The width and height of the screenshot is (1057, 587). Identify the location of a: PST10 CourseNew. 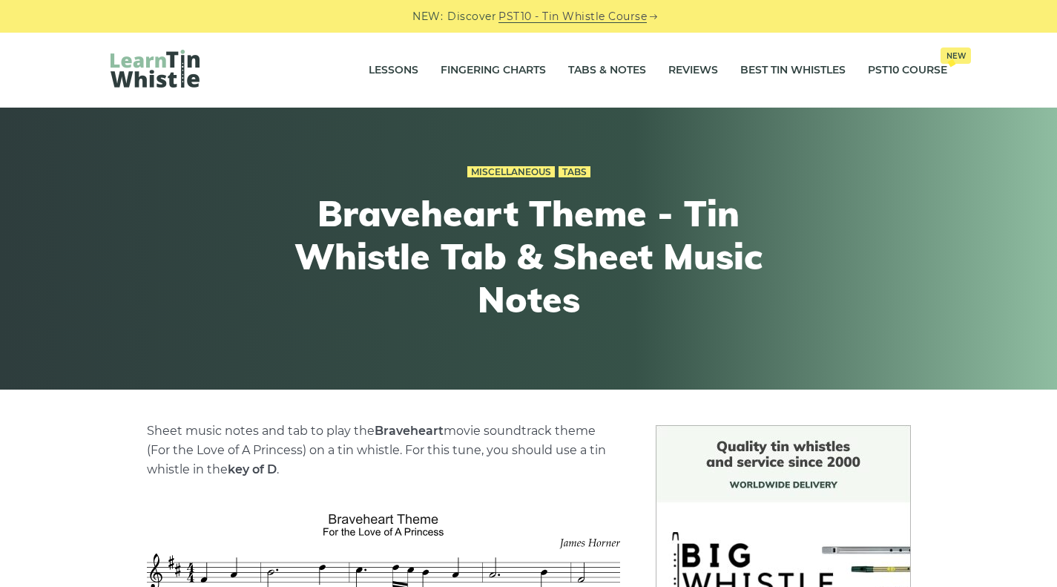
(907, 70).